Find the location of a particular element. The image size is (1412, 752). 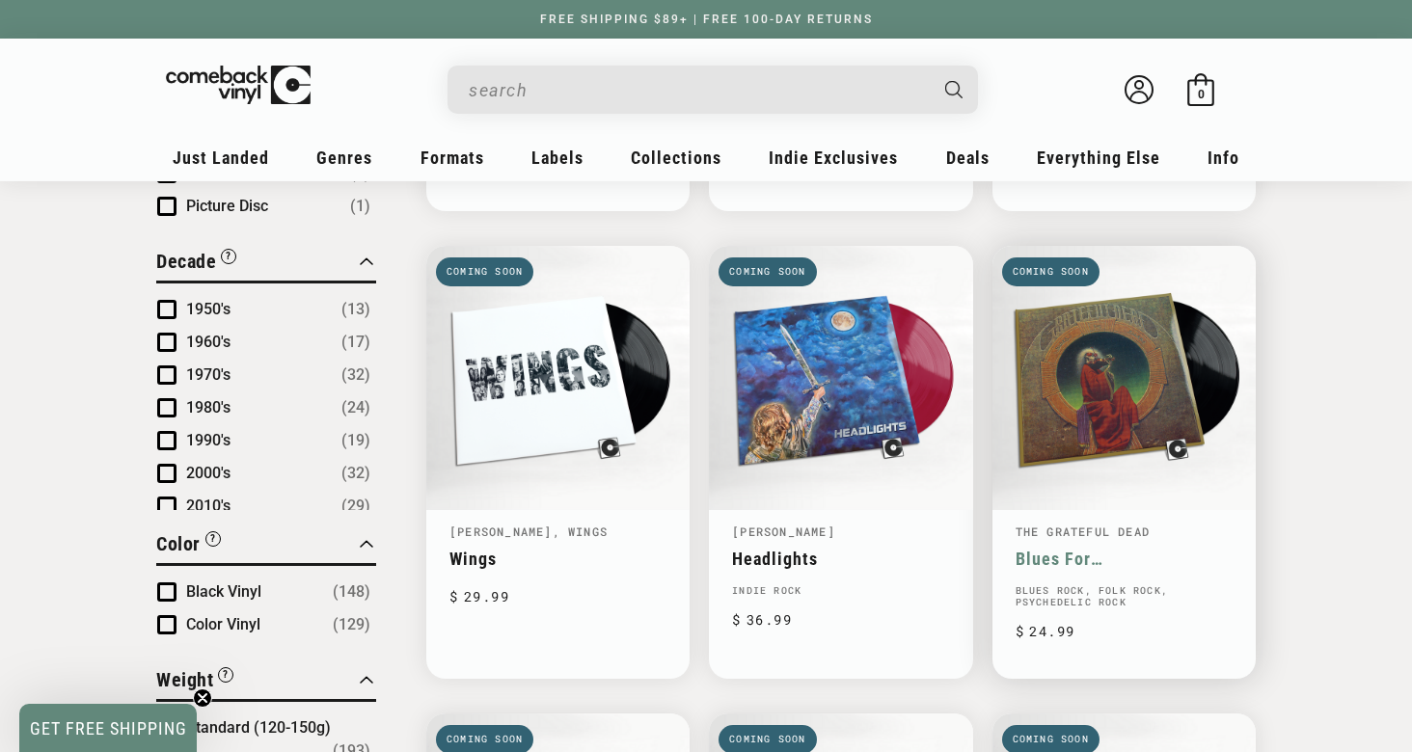

span: Number of products: (17) is located at coordinates (356, 342).